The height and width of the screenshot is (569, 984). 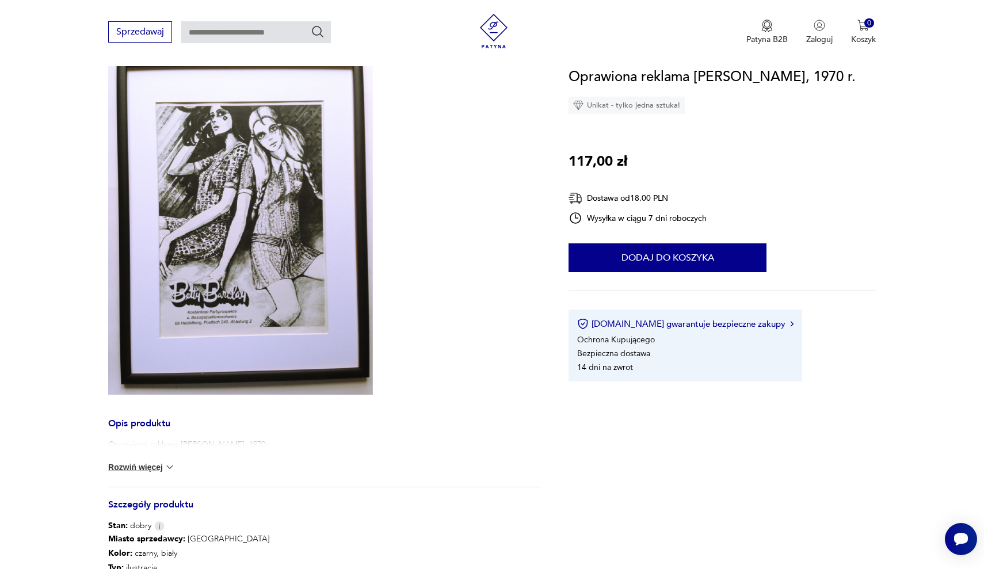 I want to click on button: Zaloguj, so click(x=820, y=32).